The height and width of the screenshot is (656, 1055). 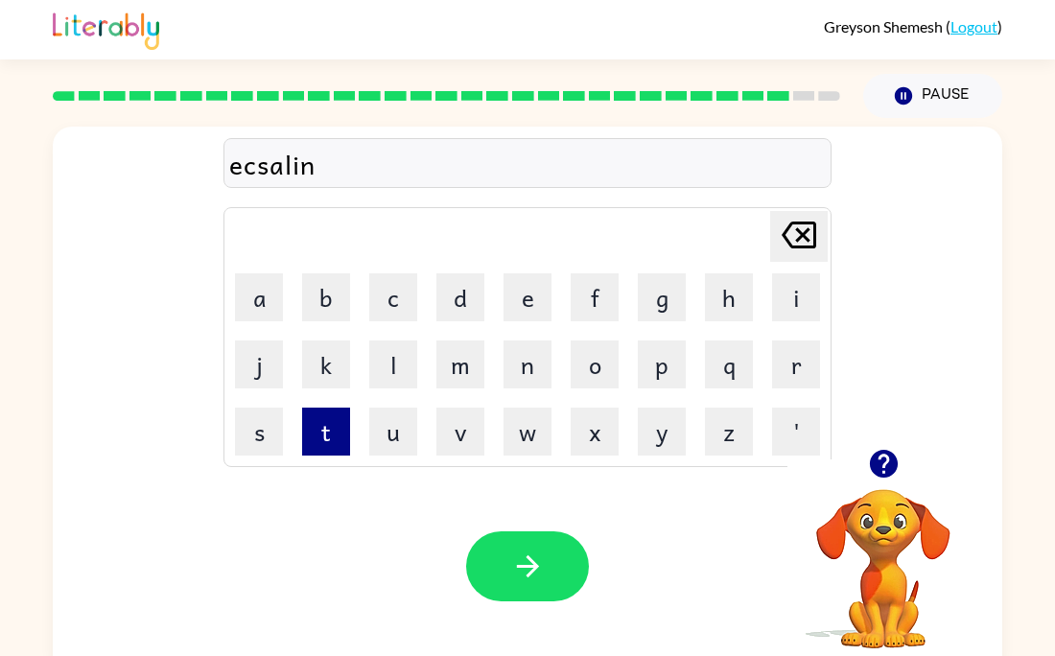 What do you see at coordinates (729, 431) in the screenshot?
I see `button: z` at bounding box center [729, 431].